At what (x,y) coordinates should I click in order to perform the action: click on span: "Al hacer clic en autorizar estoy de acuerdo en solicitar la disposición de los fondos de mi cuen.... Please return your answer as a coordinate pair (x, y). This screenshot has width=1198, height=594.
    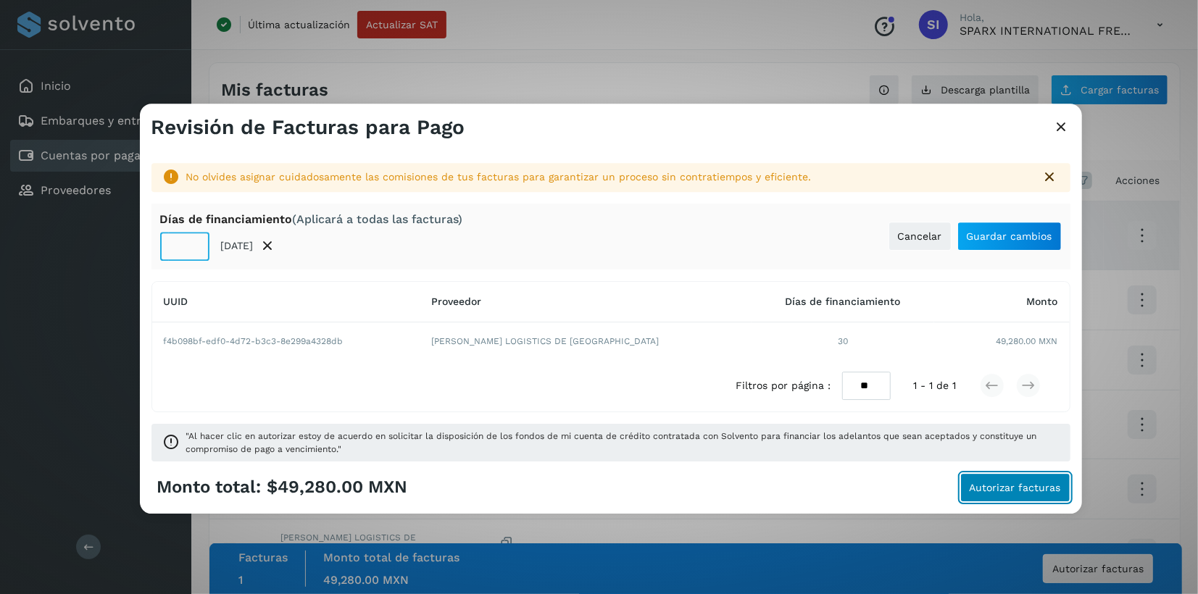
    Looking at the image, I should click on (623, 443).